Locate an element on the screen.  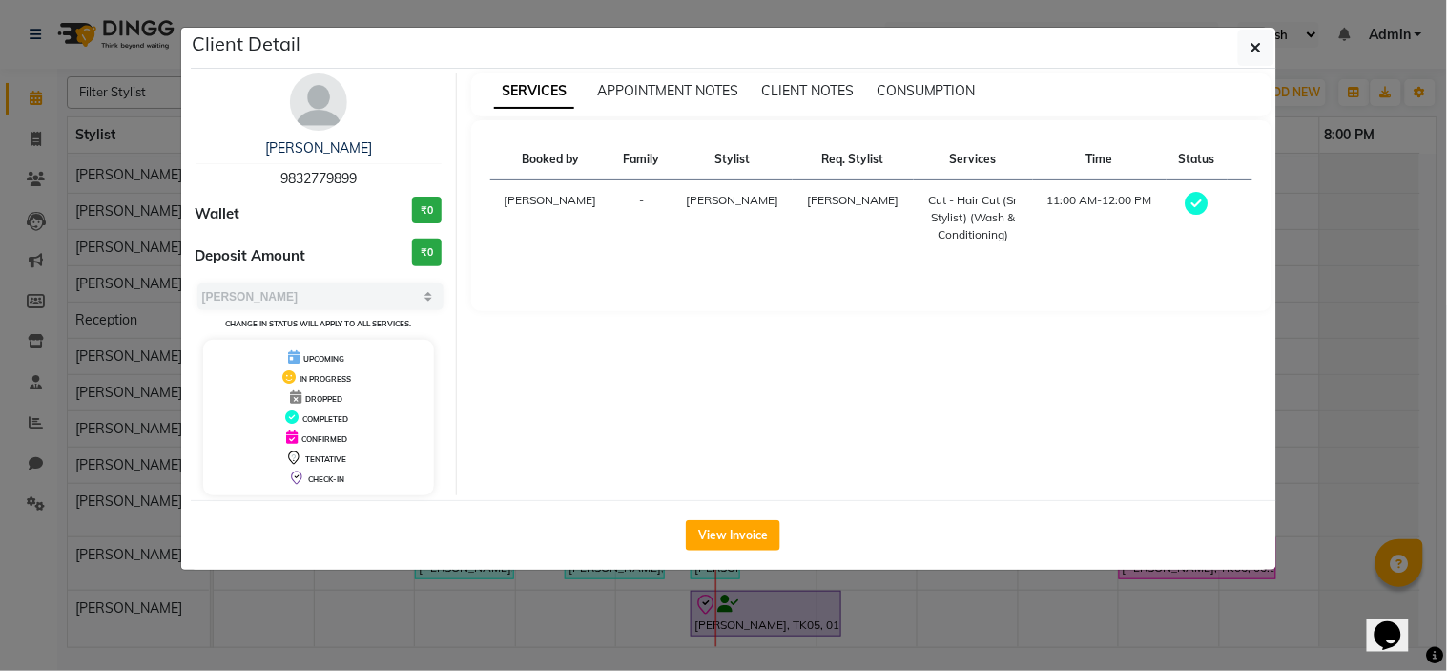
span: CLIENT NOTES is located at coordinates (807, 91).